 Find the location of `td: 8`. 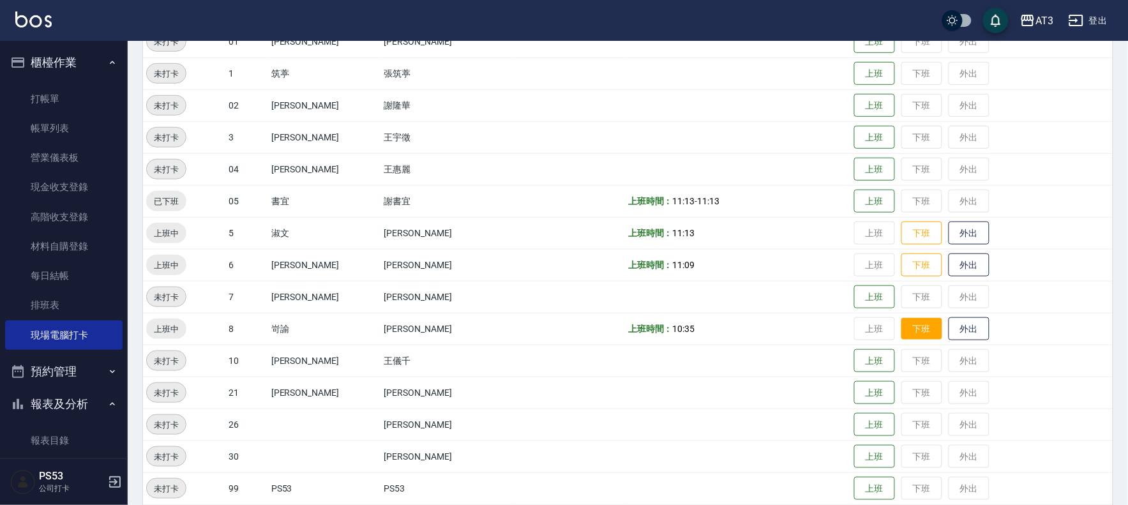

td: 8 is located at coordinates (246, 329).